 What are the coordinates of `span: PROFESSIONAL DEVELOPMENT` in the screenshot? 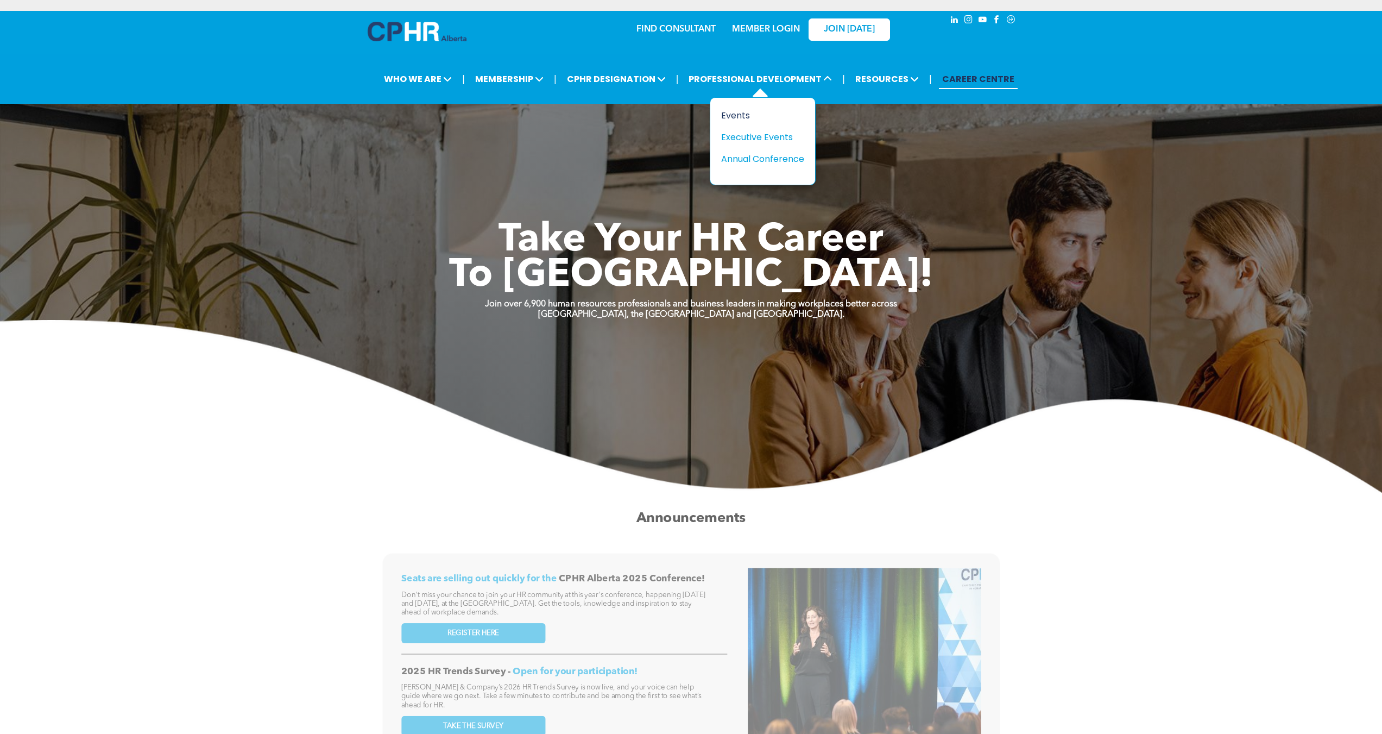 It's located at (760, 79).